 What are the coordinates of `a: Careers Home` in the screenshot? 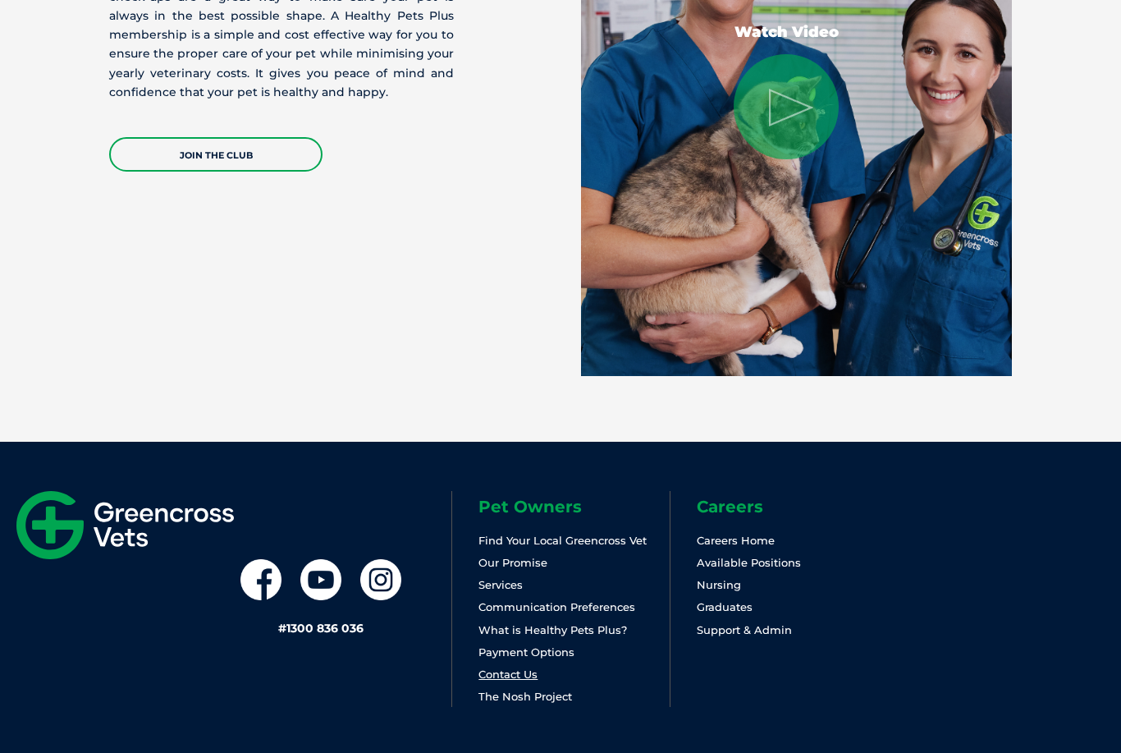 It's located at (736, 540).